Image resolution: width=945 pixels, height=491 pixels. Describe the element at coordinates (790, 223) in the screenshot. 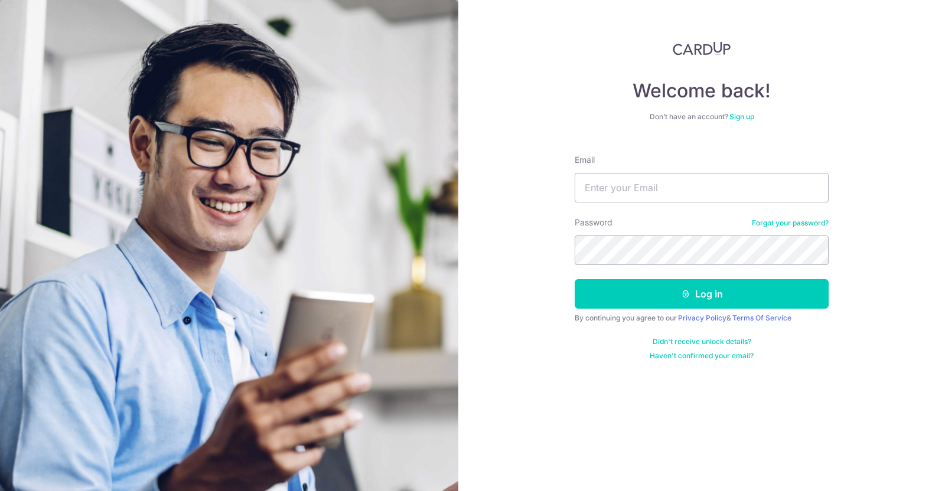

I see `a: Forgot your password?` at that location.